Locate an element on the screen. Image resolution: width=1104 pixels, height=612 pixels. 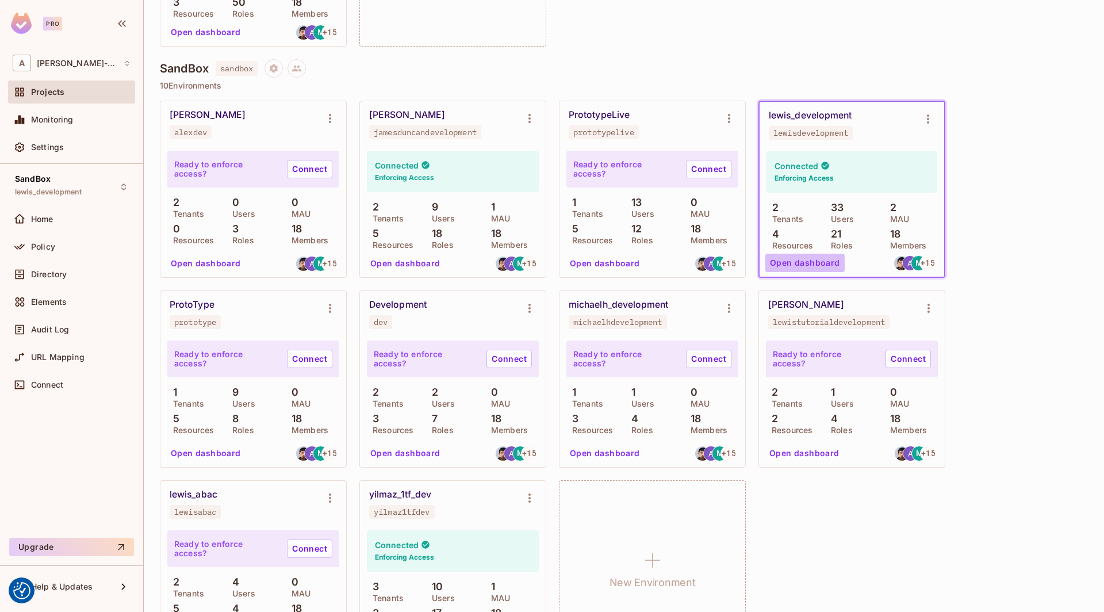
span: Home is located at coordinates (42, 219).